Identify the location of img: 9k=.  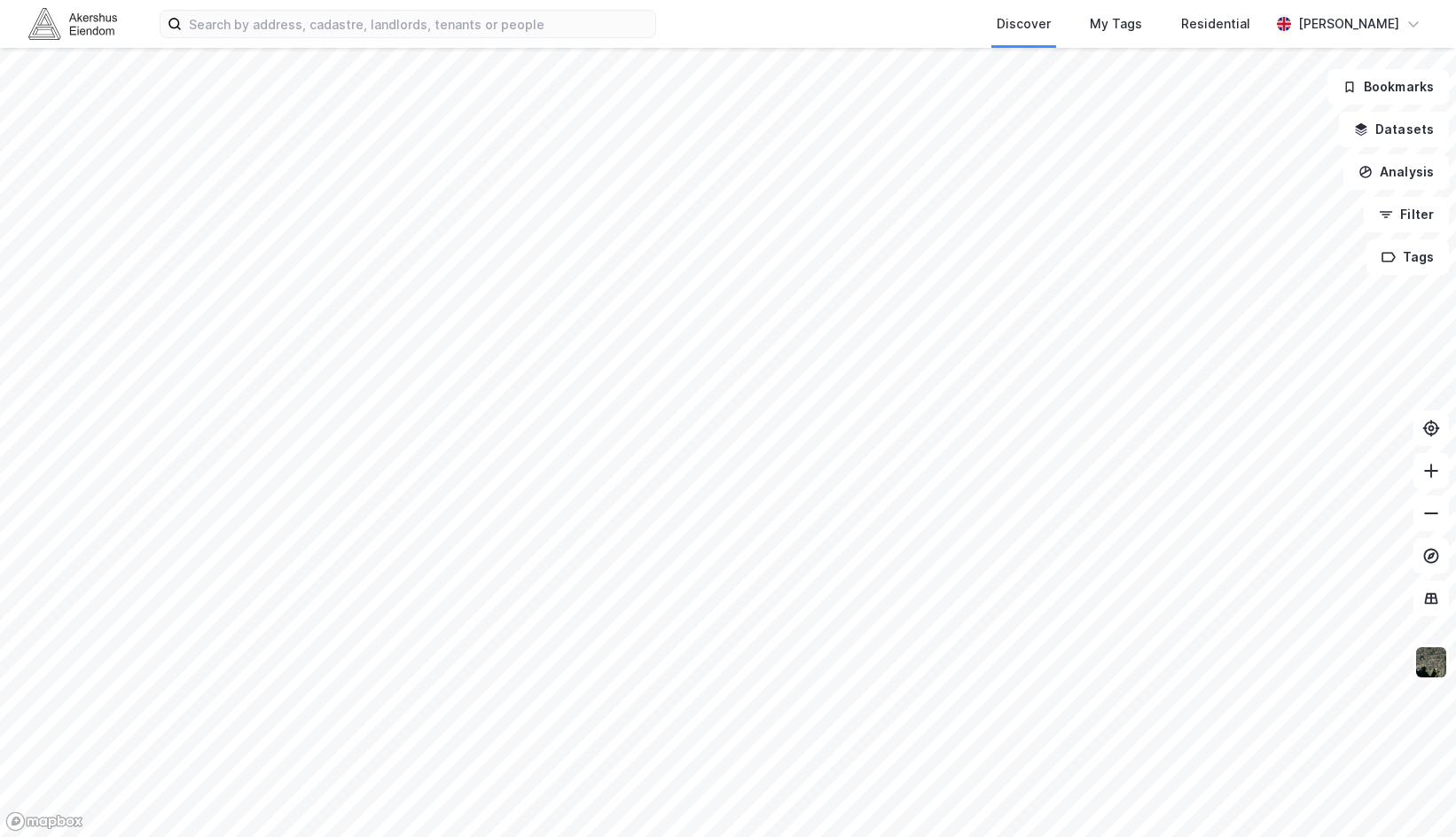
(1431, 662).